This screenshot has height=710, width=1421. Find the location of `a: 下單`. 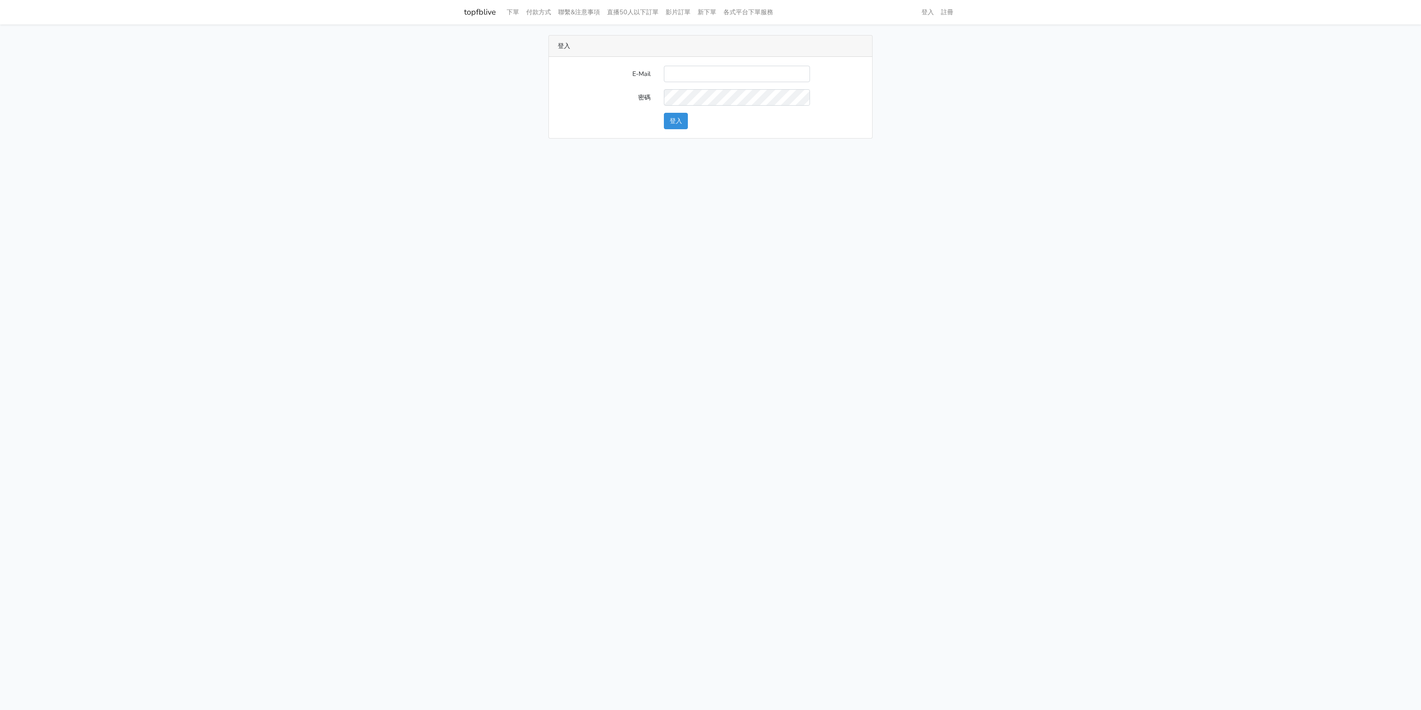

a: 下單 is located at coordinates (513, 12).